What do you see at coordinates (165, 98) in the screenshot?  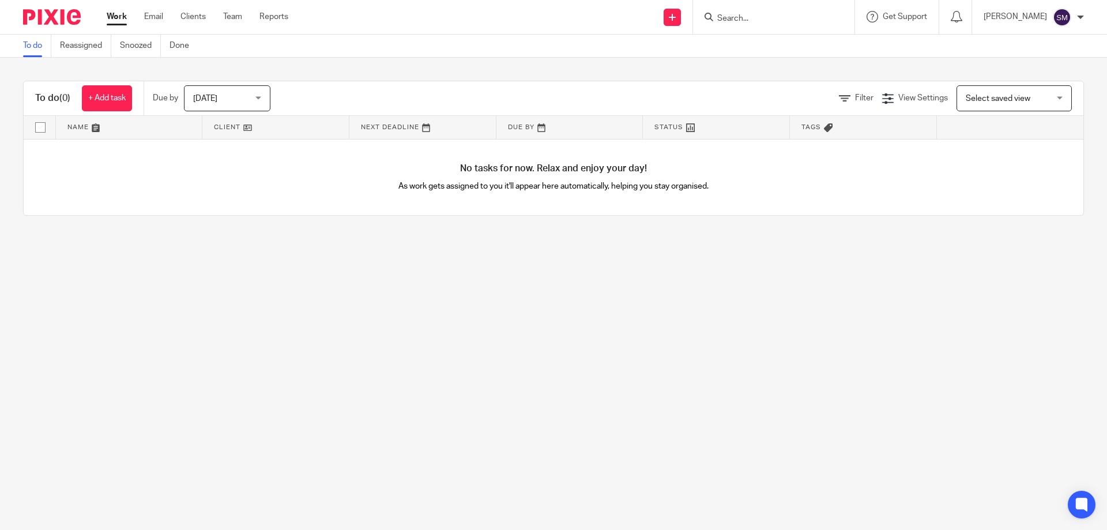 I see `p: Due by` at bounding box center [165, 98].